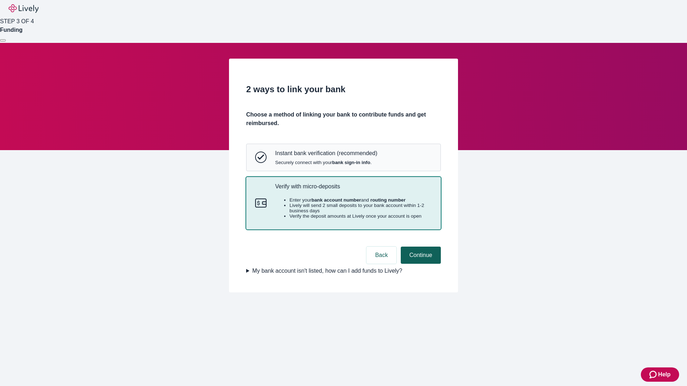  I want to click on strong: bank sign-in info, so click(351, 162).